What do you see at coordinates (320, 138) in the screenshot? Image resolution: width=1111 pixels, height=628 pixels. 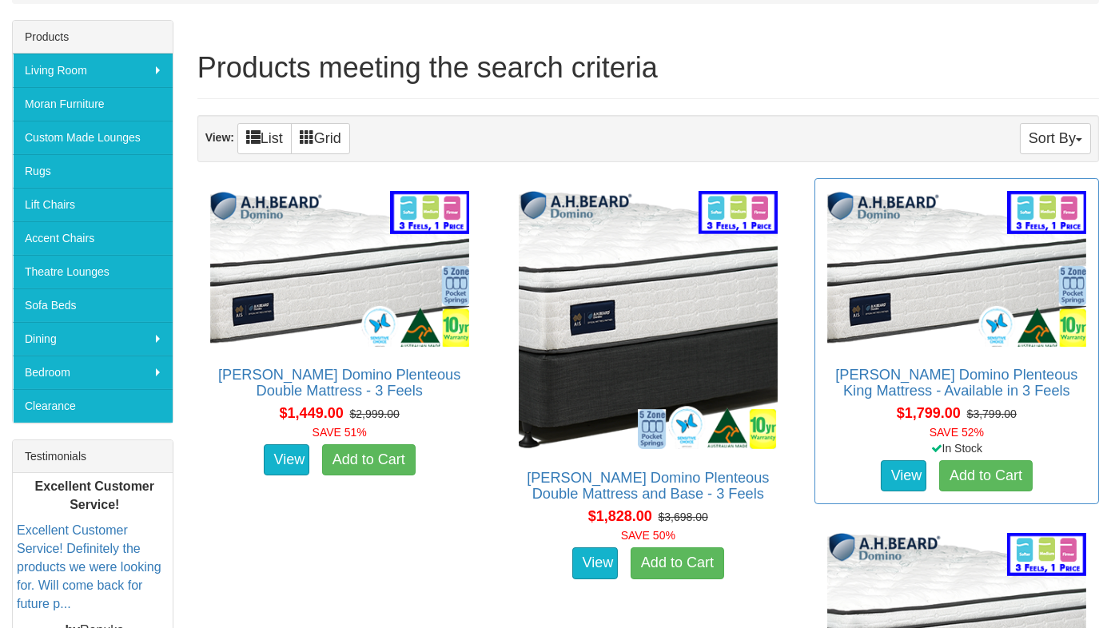 I see `a: Grid` at bounding box center [320, 138].